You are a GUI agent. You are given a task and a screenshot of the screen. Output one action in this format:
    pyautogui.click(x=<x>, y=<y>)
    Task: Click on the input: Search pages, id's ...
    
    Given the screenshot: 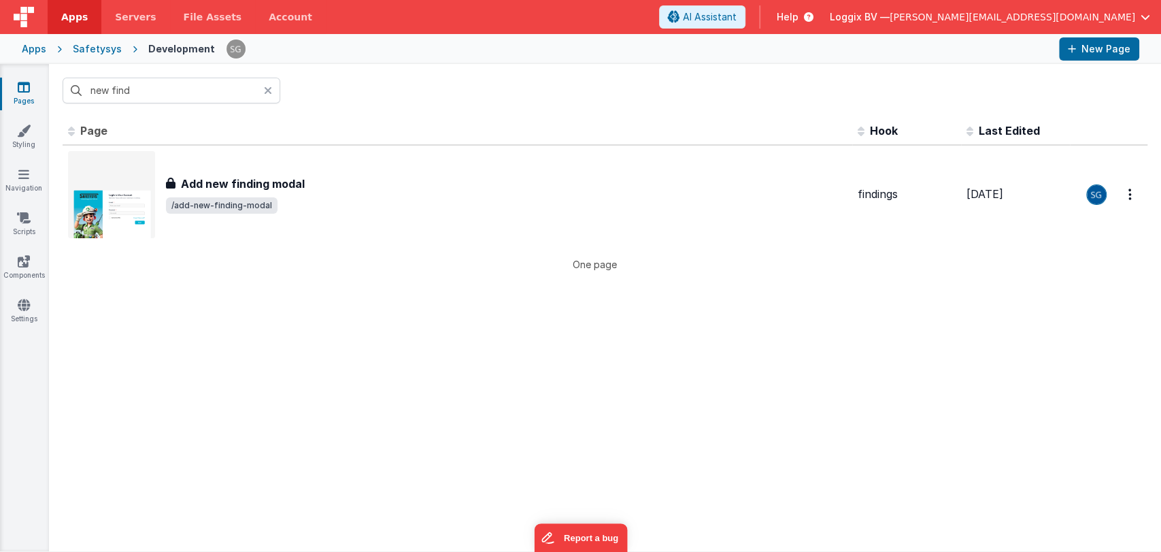 What is the action you would take?
    pyautogui.click(x=171, y=90)
    